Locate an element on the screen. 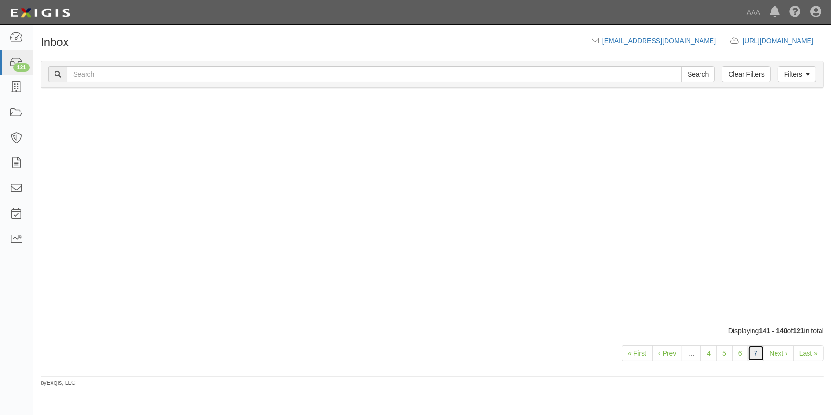 The height and width of the screenshot is (415, 831). a: Filters is located at coordinates (797, 74).